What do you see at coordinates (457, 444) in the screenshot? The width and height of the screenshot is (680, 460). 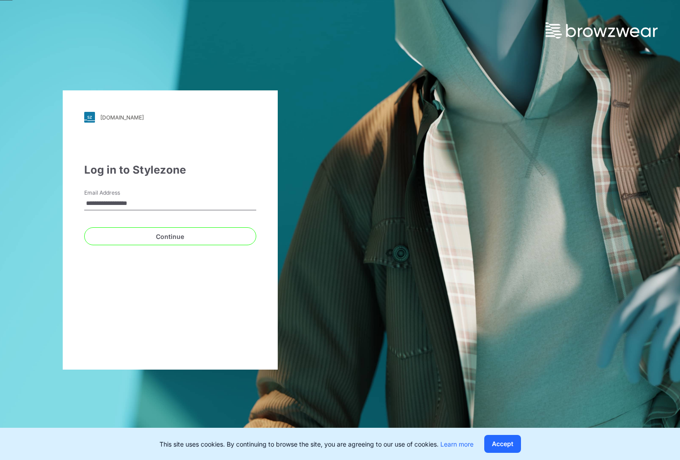 I see `a: Learn more` at bounding box center [457, 444].